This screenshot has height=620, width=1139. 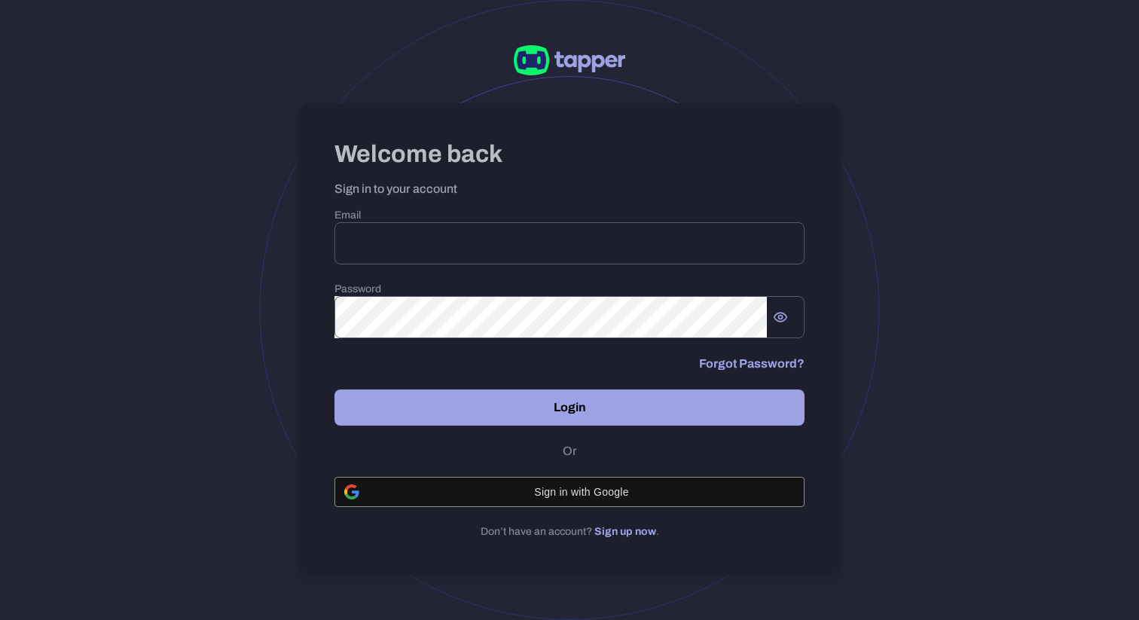 I want to click on button: Login, so click(x=569, y=407).